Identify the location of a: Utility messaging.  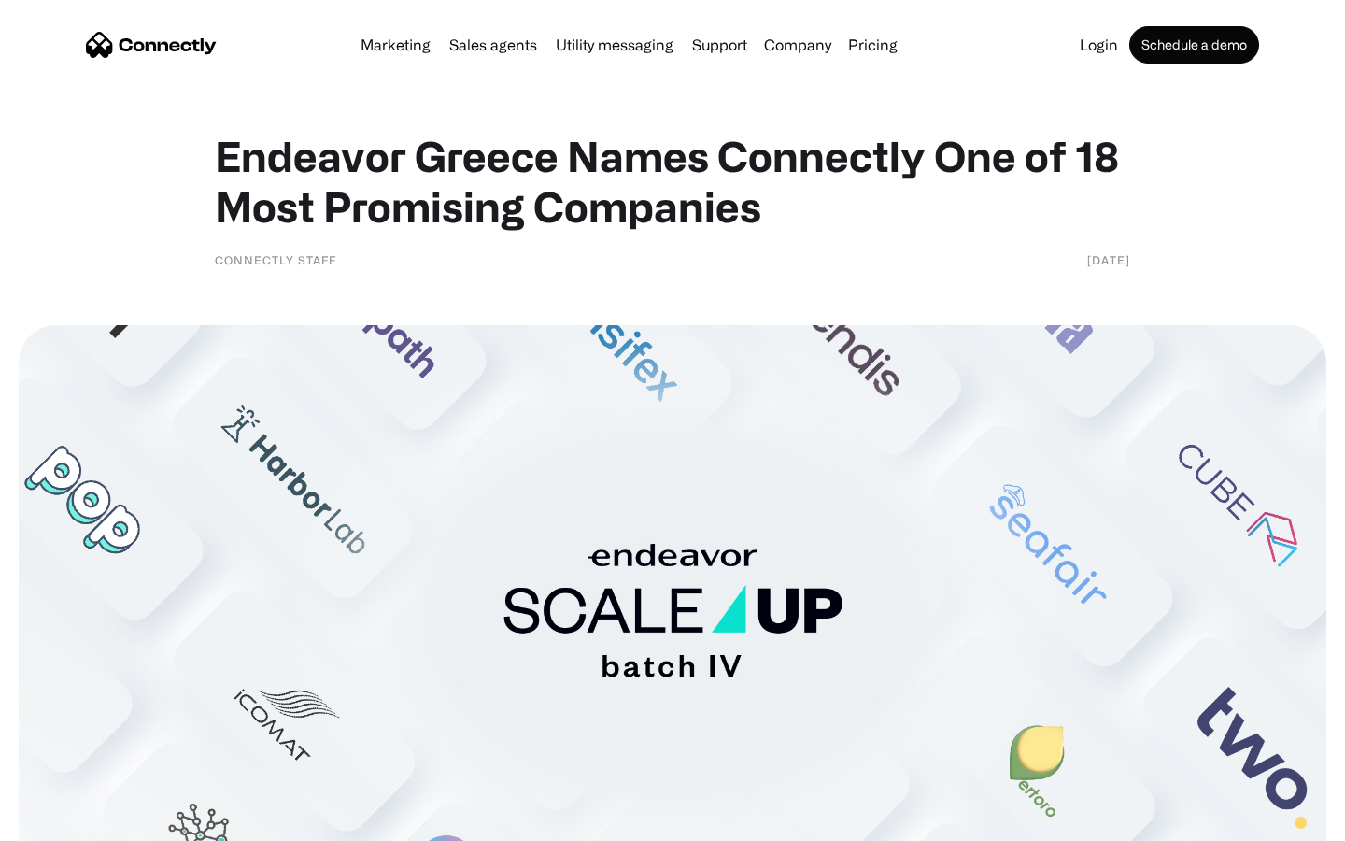
(615, 45).